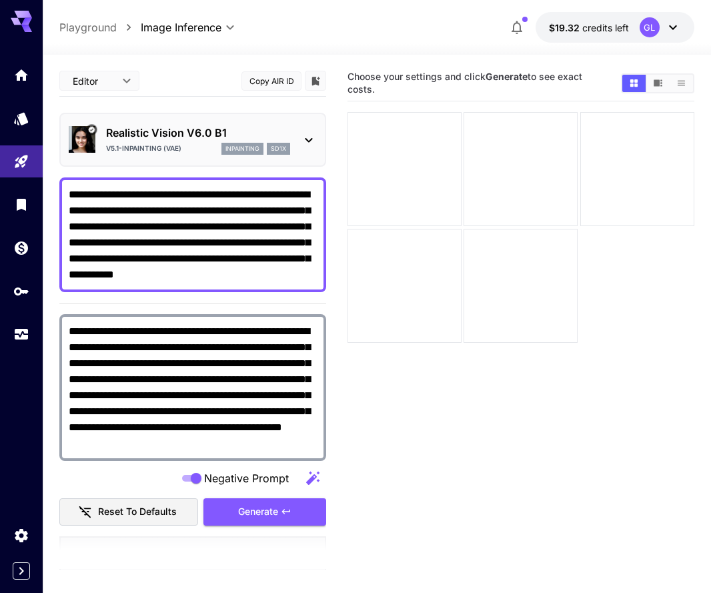 This screenshot has width=711, height=593. Describe the element at coordinates (21, 204) in the screenshot. I see `div: Library` at that location.